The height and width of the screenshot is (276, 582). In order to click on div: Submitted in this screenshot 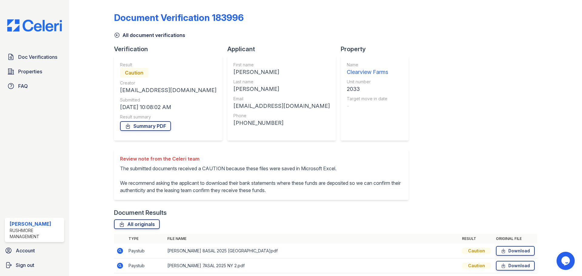, I will do `click(168, 100)`.